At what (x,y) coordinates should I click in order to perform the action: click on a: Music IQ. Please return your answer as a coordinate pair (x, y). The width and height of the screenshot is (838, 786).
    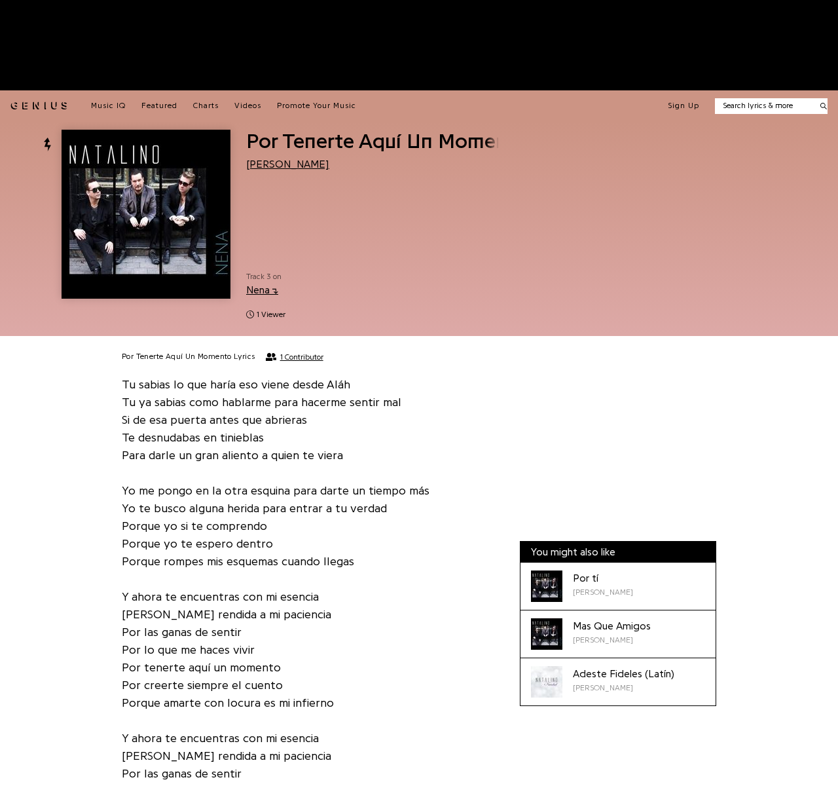
    Looking at the image, I should click on (108, 106).